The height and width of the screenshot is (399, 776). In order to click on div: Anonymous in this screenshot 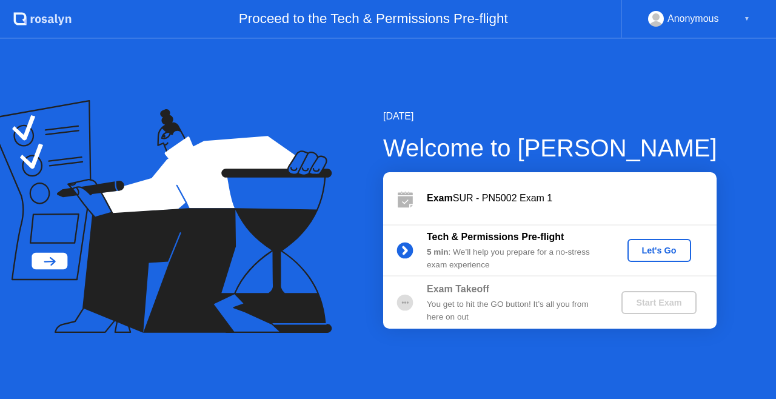, I will do `click(693, 19)`.